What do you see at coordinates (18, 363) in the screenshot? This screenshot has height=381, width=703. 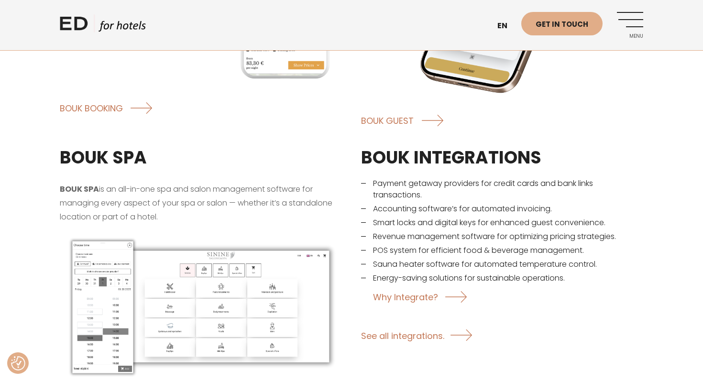 I see `button: Consent Preferences` at bounding box center [18, 363].